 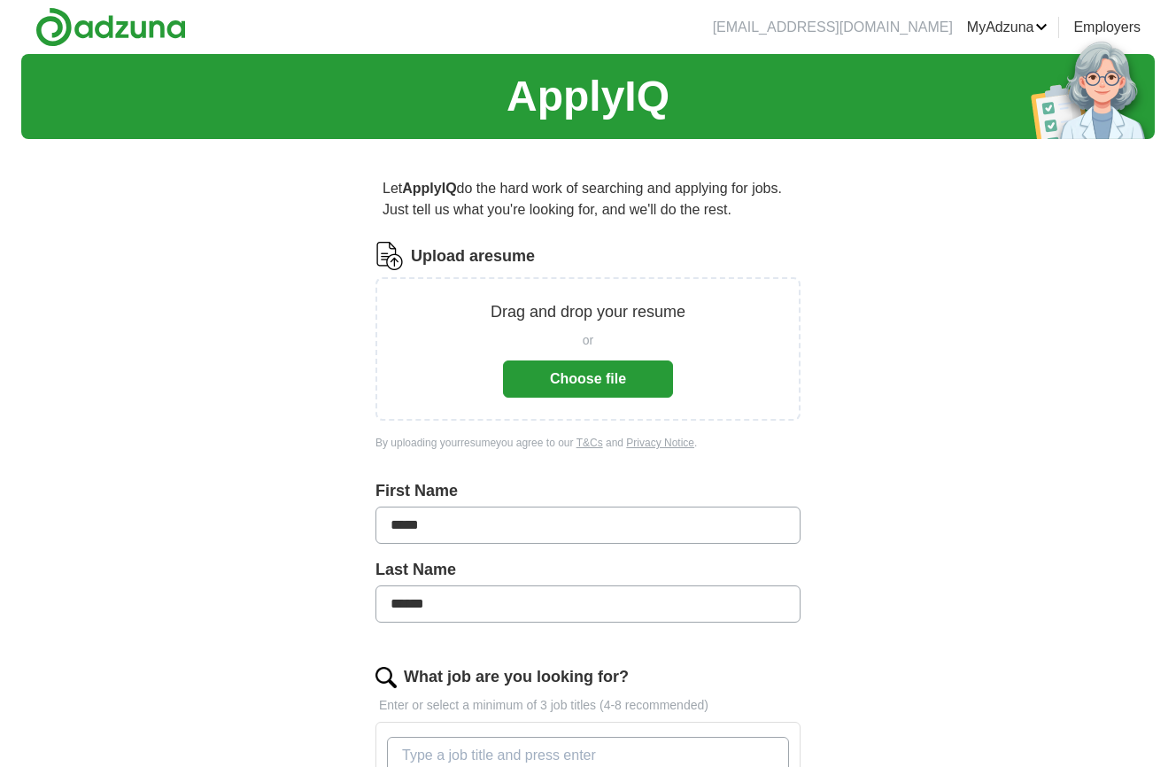 I want to click on label: Upload a resume, so click(x=473, y=256).